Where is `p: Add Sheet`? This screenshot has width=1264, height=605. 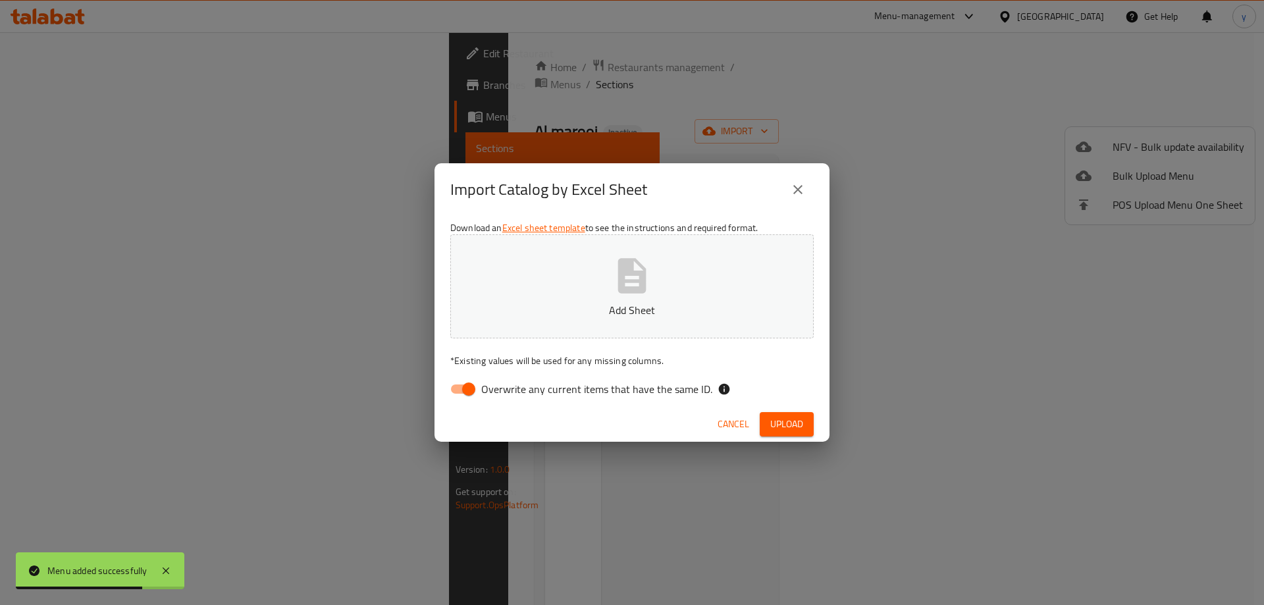
p: Add Sheet is located at coordinates (632, 310).